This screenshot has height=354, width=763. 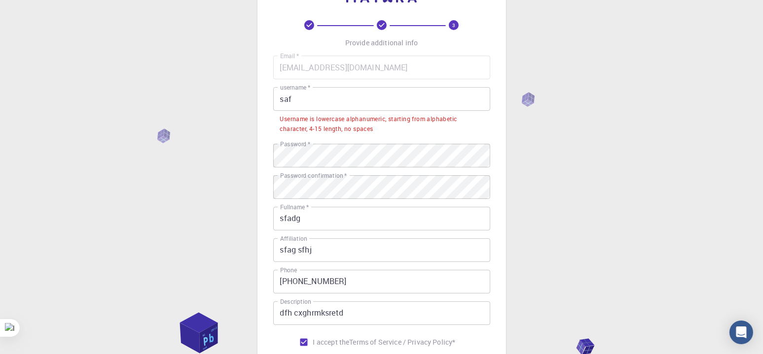 I want to click on label: Email, so click(x=289, y=56).